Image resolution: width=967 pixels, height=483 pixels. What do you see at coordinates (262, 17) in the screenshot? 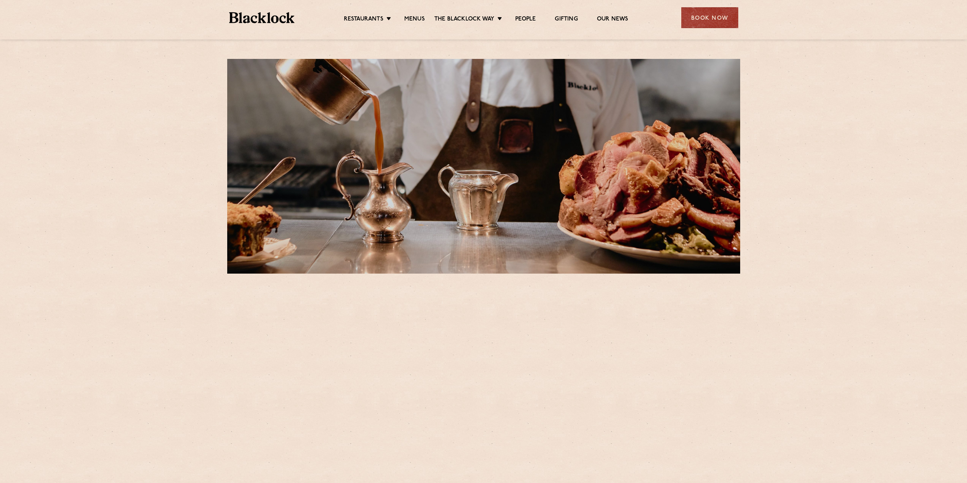
I see `img: BL_Textured_Logo-footer-cropped.svg` at bounding box center [262, 17].